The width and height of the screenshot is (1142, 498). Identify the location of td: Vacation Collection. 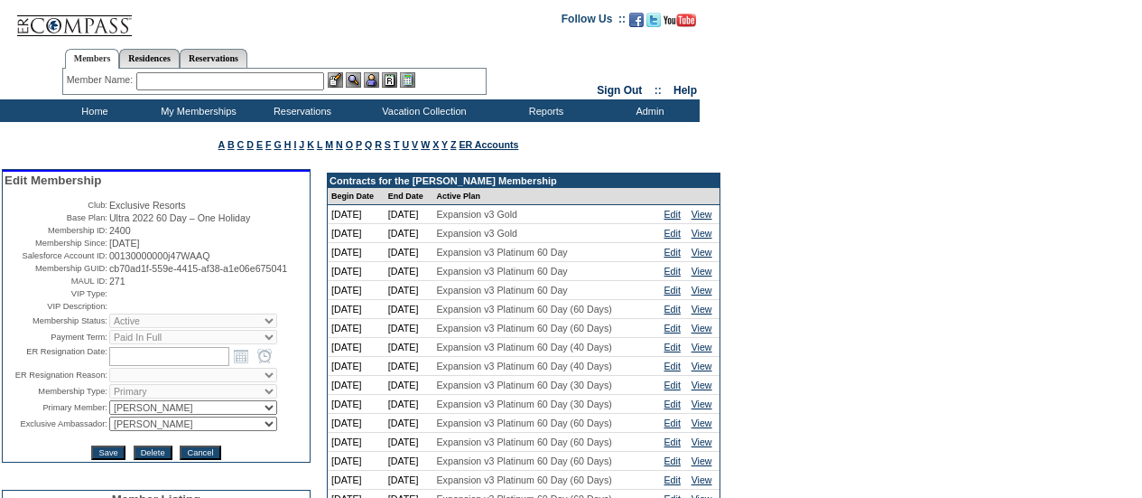
(422, 110).